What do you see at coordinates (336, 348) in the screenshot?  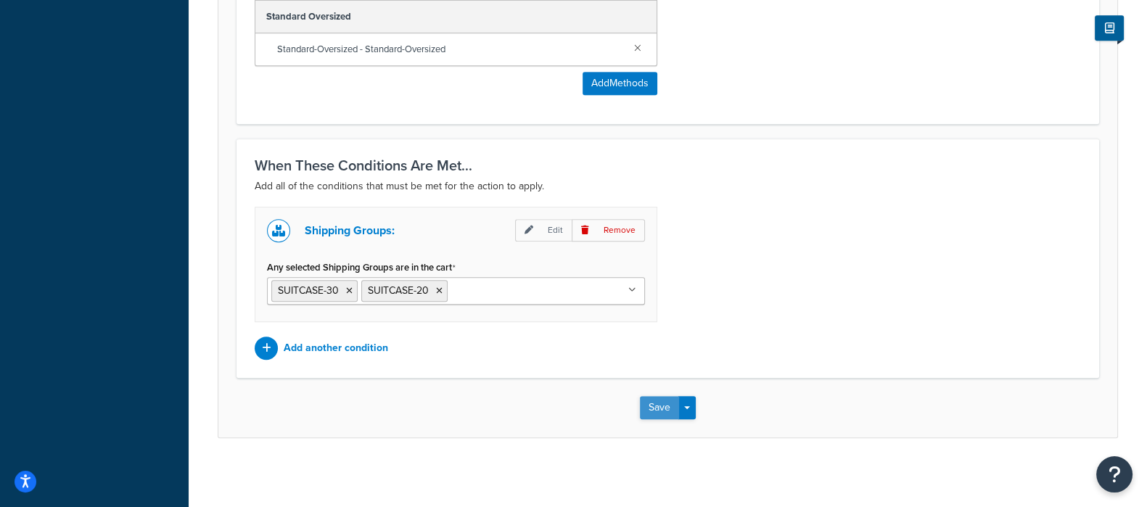 I see `p: Add another condition` at bounding box center [336, 348].